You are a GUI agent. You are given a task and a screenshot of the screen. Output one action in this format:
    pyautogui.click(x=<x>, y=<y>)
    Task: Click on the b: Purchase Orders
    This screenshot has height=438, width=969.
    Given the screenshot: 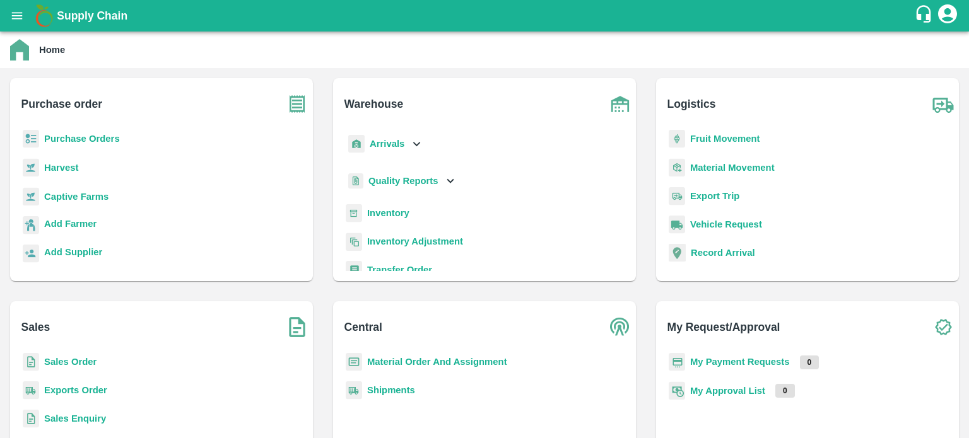 What is the action you would take?
    pyautogui.click(x=82, y=139)
    